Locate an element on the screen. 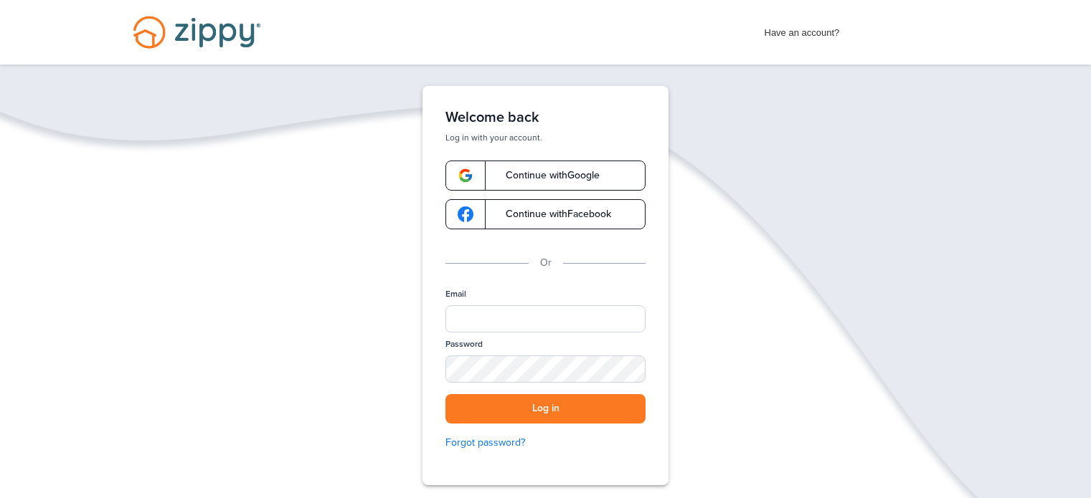  label: Email is located at coordinates (455, 294).